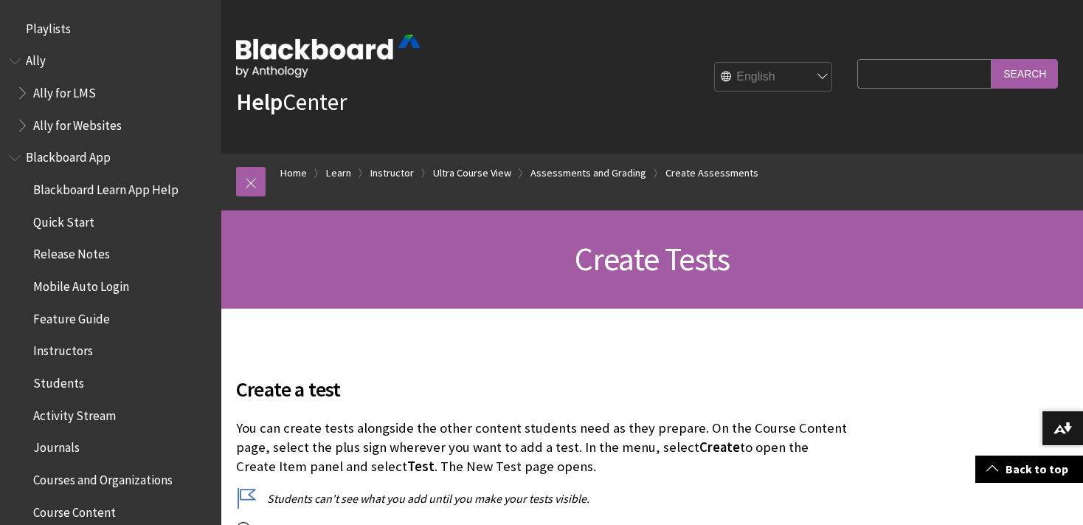 The width and height of the screenshot is (1083, 525). What do you see at coordinates (719, 446) in the screenshot?
I see `span: Create` at bounding box center [719, 446].